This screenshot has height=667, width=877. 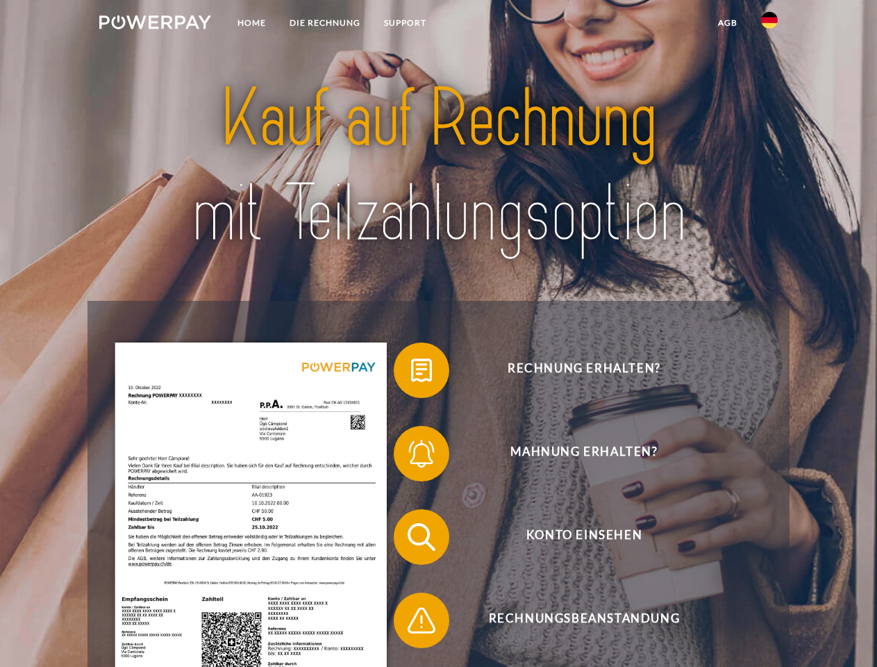 What do you see at coordinates (422, 537) in the screenshot?
I see `img: qb_search.svg` at bounding box center [422, 537].